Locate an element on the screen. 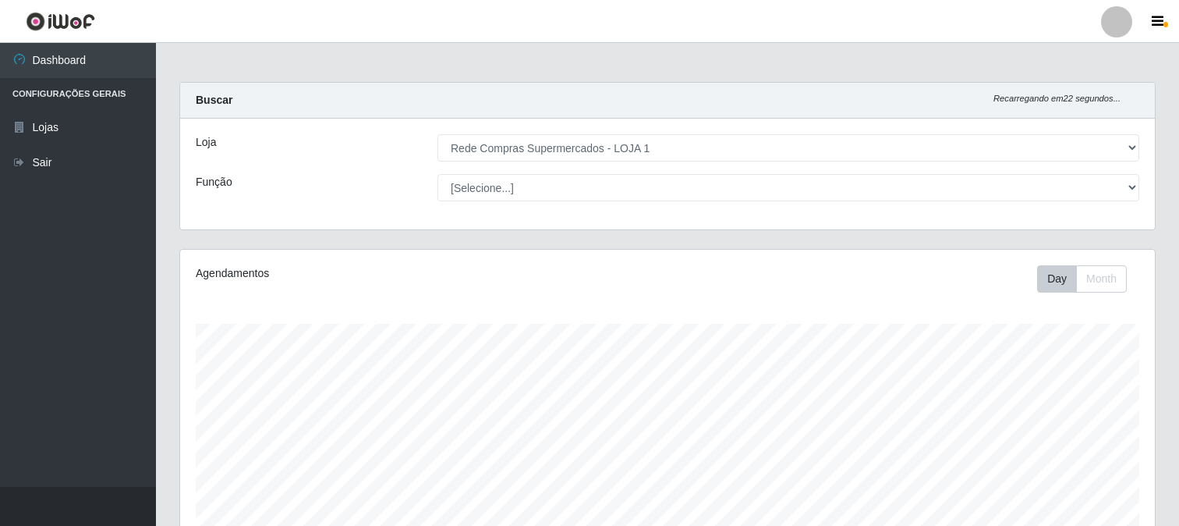 This screenshot has height=526, width=1179. strong: Buscar is located at coordinates (214, 100).